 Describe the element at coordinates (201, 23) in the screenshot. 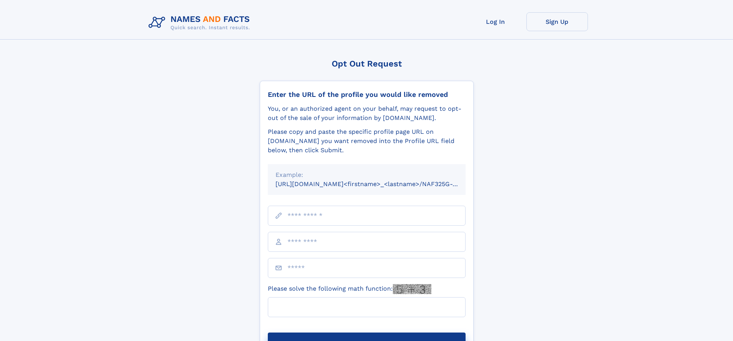

I see `img: Logo Names and Facts` at that location.